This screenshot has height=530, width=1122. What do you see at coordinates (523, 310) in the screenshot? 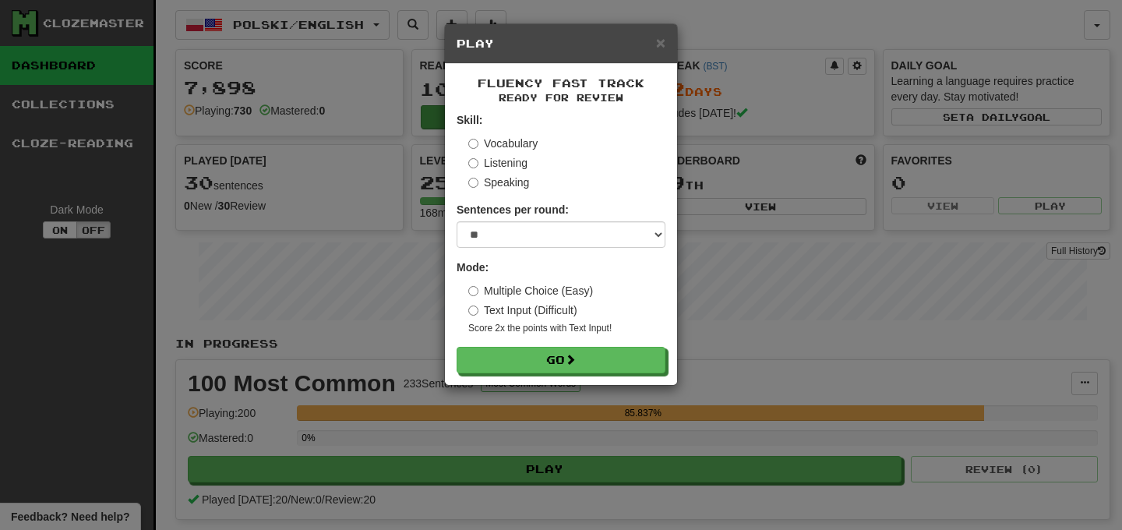
I see `label: Text Input (Difficult)` at bounding box center [523, 310].